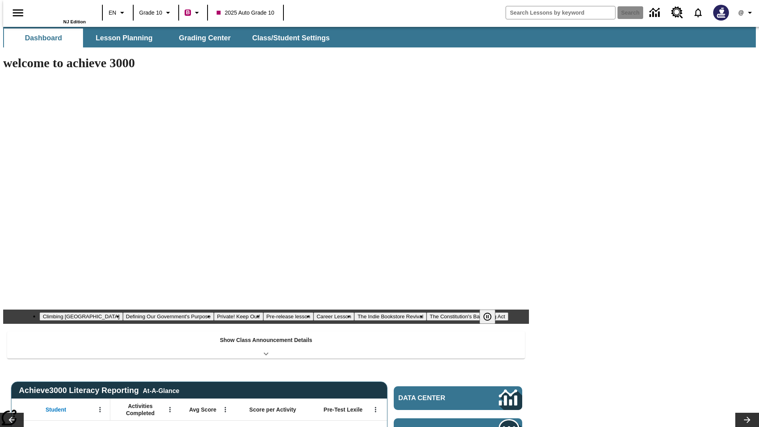  What do you see at coordinates (748, 420) in the screenshot?
I see `button: Lesson carousel, Next` at bounding box center [748, 420].